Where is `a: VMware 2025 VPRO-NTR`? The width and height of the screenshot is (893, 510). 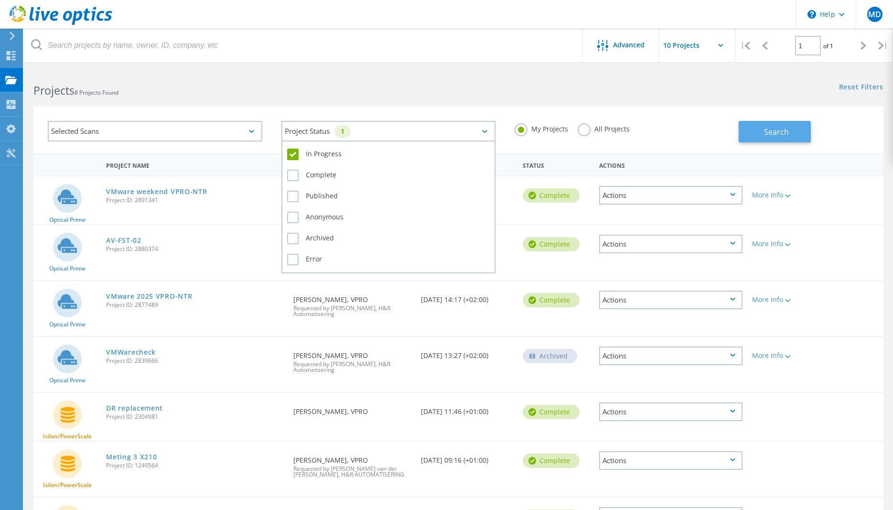
a: VMware 2025 VPRO-NTR is located at coordinates (149, 296).